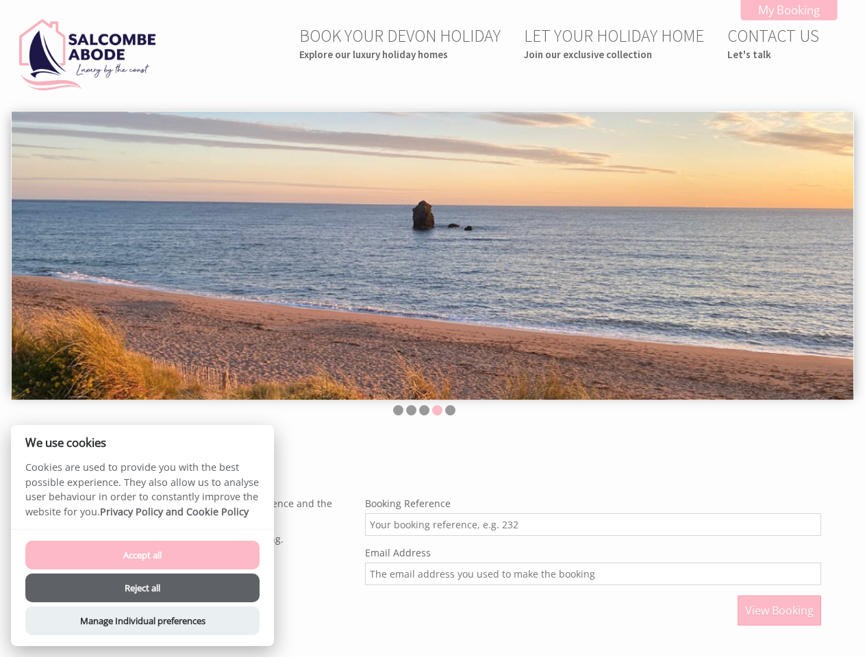  What do you see at coordinates (614, 42) in the screenshot?
I see `a: LET YOUR HOLIDAY HOMEJoin our exclusive collection` at bounding box center [614, 42].